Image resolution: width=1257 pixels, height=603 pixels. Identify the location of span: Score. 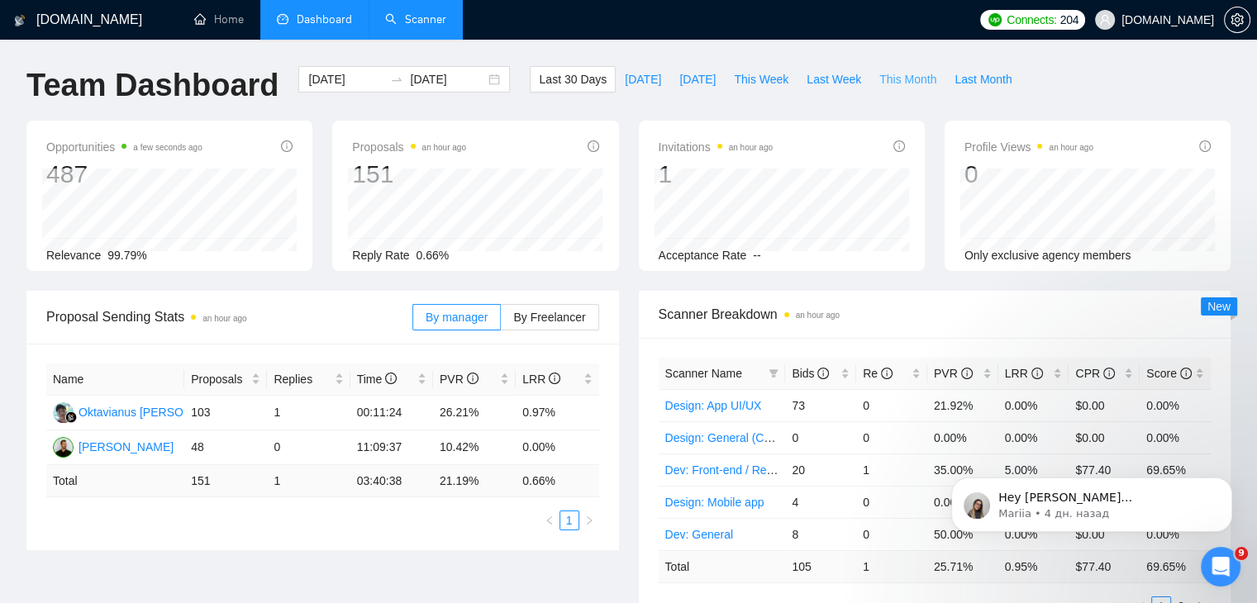
(1169, 374).